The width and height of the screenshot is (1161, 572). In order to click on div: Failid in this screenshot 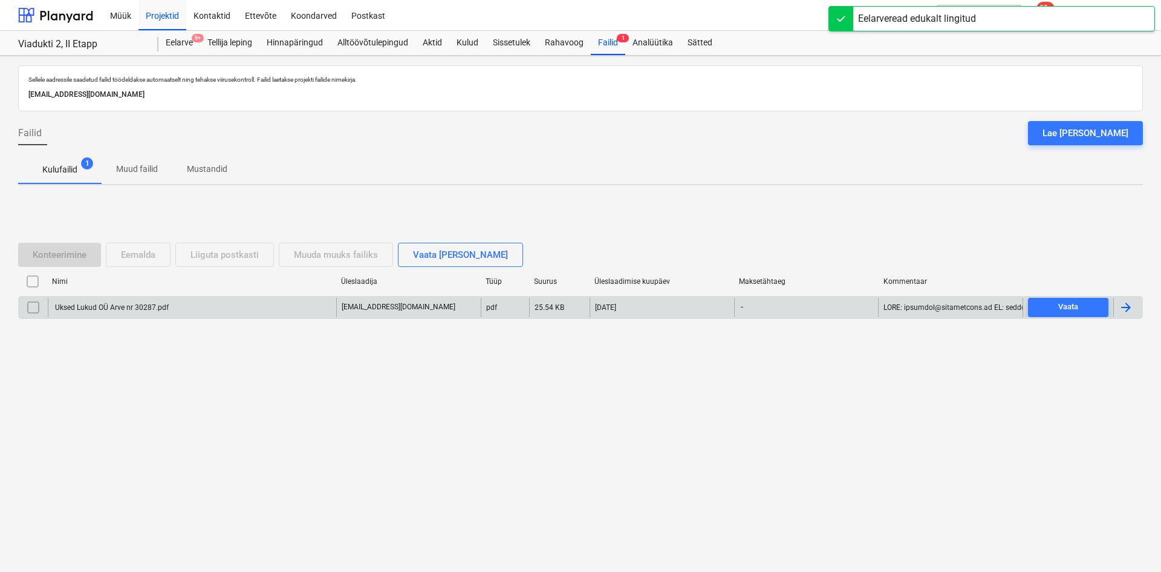, I will do `click(608, 43)`.